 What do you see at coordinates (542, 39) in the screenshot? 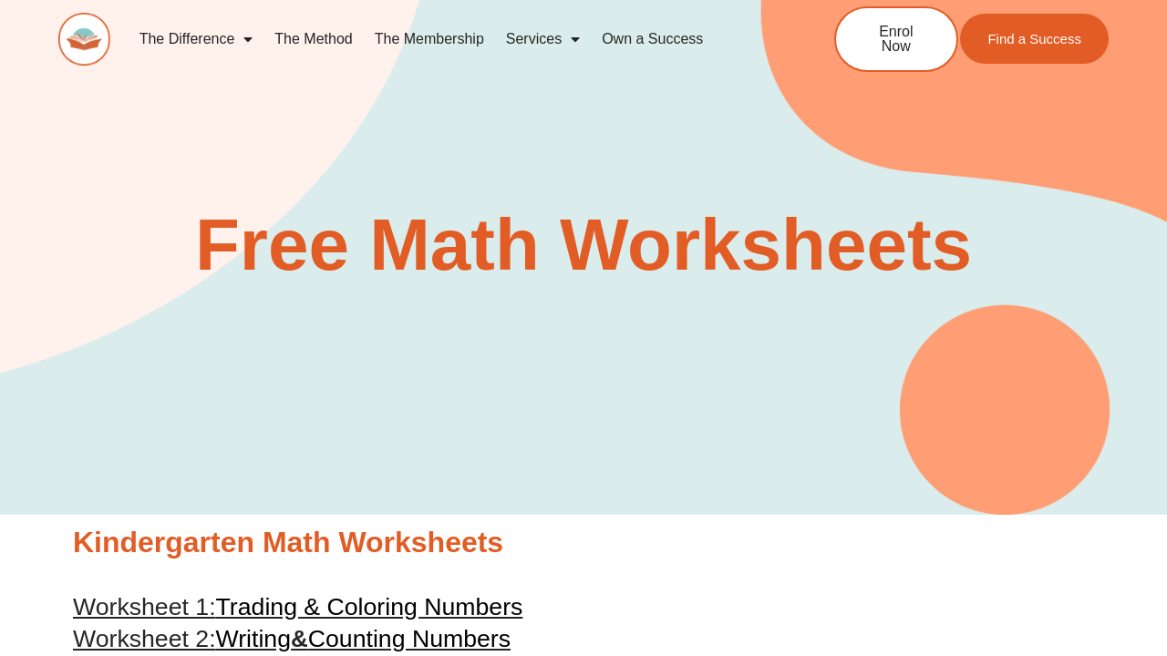
I see `a: Services` at bounding box center [542, 39].